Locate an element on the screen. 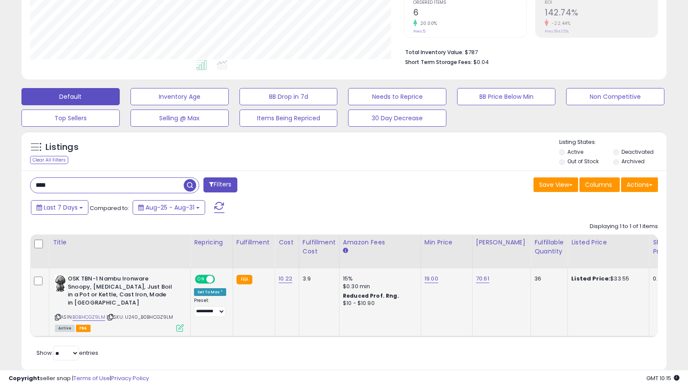 This screenshot has height=387, width=688. a: Privacy Policy is located at coordinates (130, 378).